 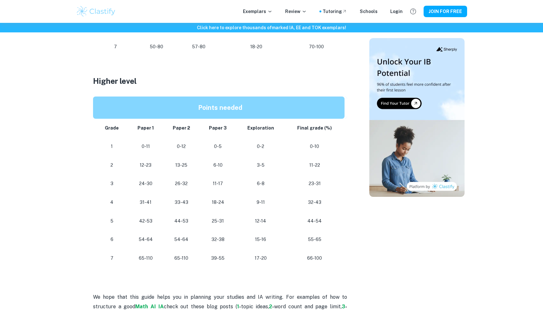 What do you see at coordinates (181, 165) in the screenshot?
I see `p: 13-25` at bounding box center [181, 165].